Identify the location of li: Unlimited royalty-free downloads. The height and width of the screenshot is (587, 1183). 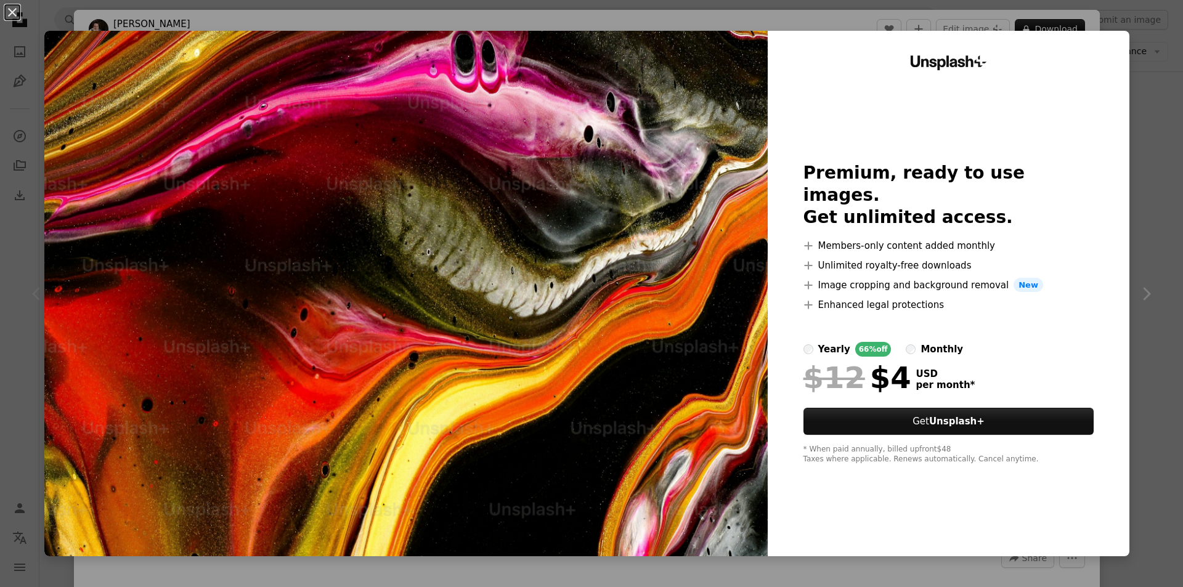
(949, 266).